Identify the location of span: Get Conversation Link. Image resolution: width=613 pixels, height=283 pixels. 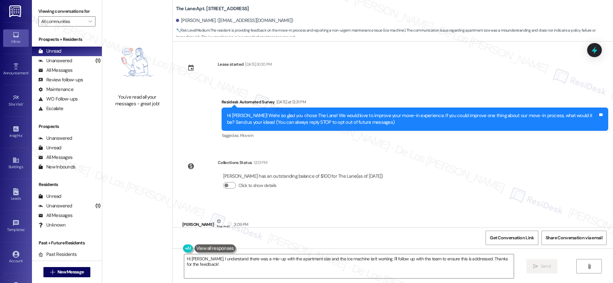
(512, 238).